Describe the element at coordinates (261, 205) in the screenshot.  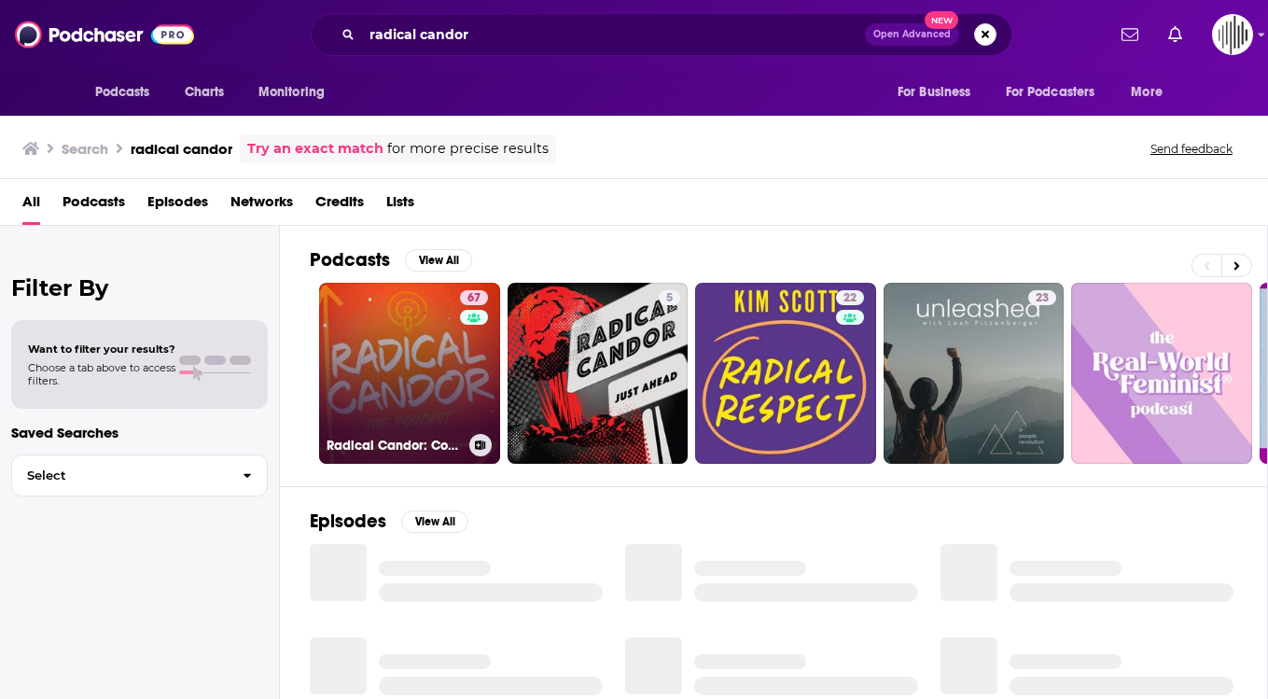
I see `span: Networks` at that location.